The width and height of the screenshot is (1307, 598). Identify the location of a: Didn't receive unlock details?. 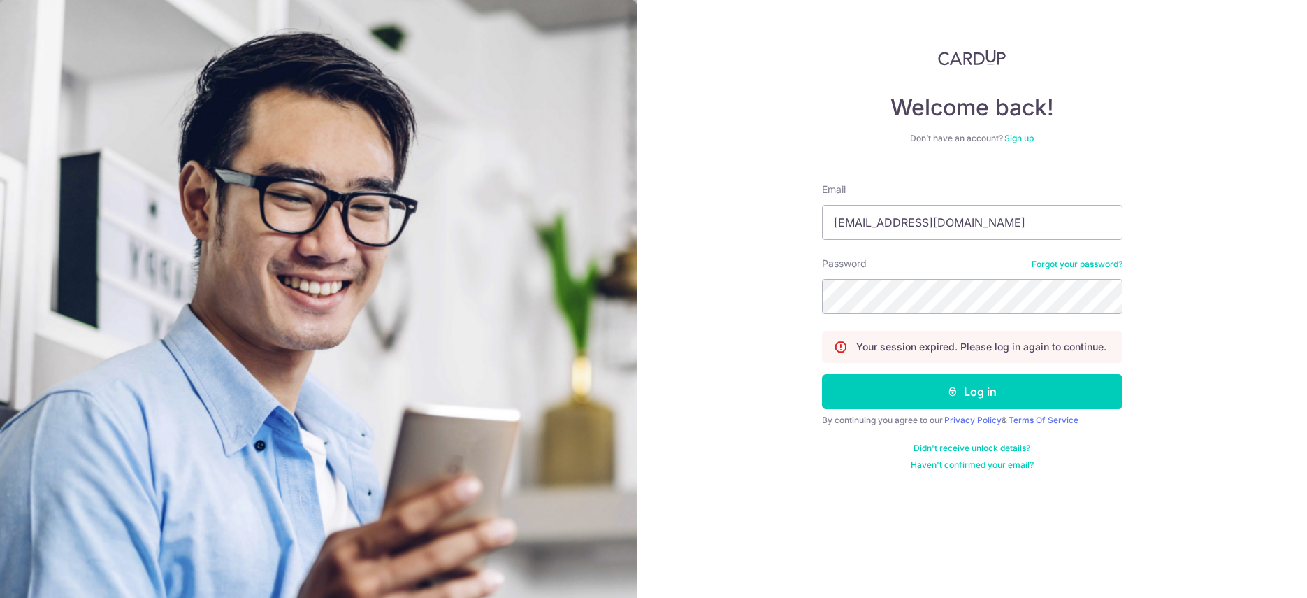
(971, 448).